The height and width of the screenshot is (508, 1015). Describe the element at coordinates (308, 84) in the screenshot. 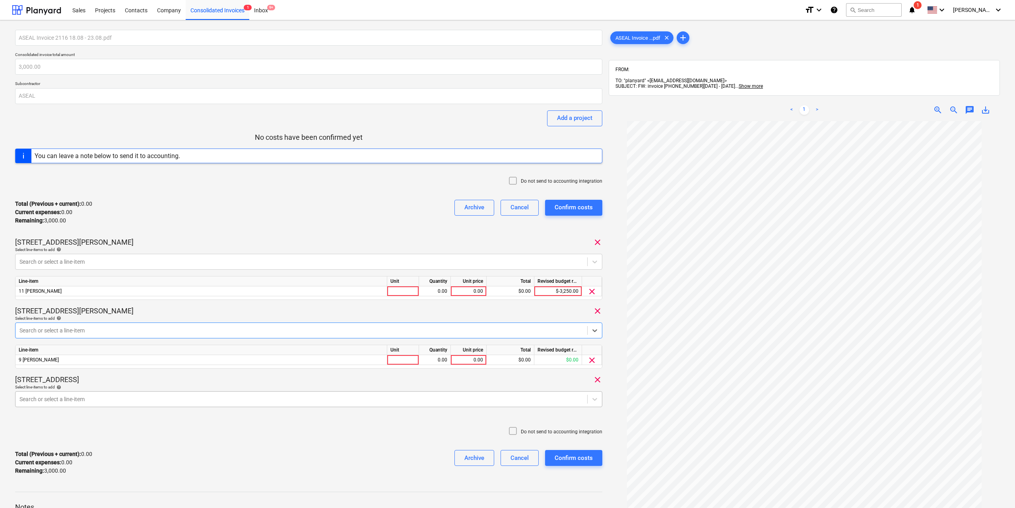

I see `p: Subcontractor` at that location.